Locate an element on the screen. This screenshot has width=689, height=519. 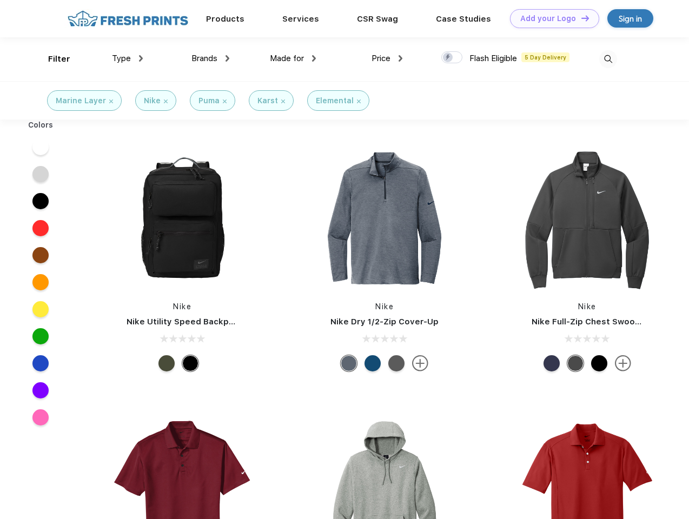
div: Sign in is located at coordinates (630, 18).